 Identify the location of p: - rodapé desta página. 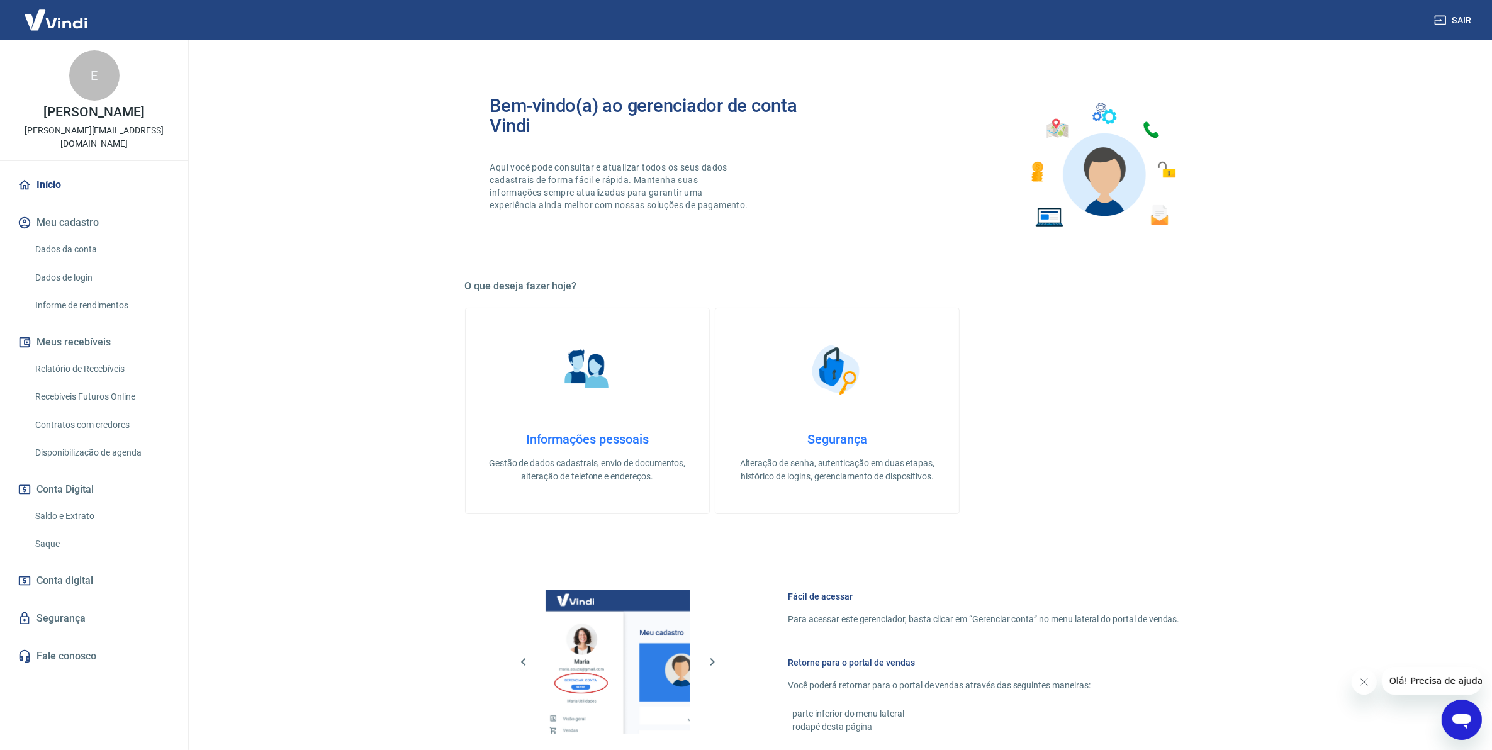
(984, 727).